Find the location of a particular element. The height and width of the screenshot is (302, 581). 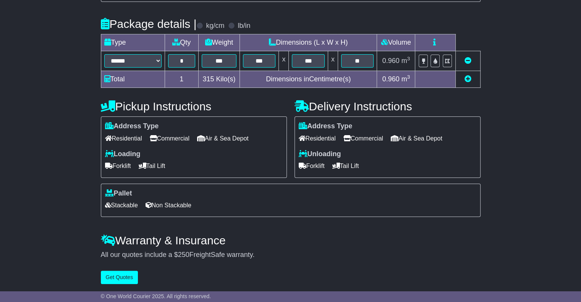

label: kg/cm is located at coordinates (215, 26).